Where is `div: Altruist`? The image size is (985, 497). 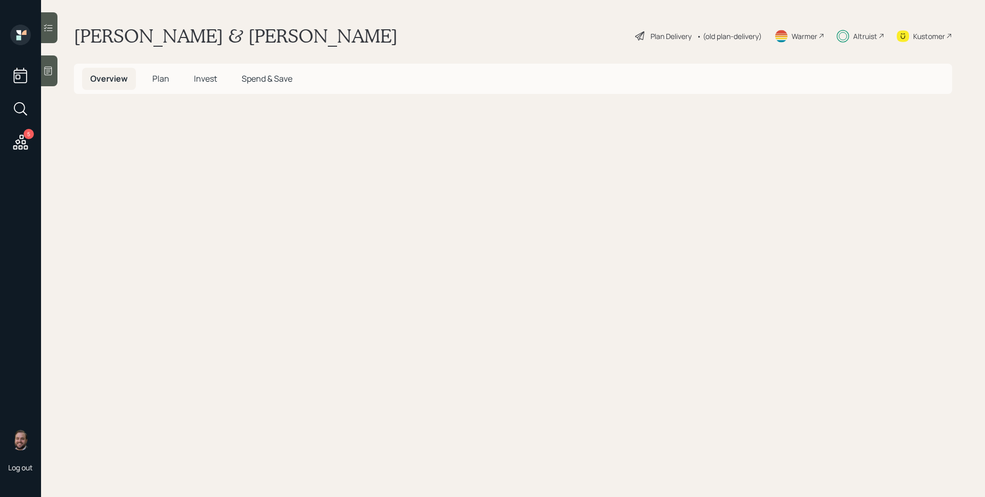 div: Altruist is located at coordinates (865, 36).